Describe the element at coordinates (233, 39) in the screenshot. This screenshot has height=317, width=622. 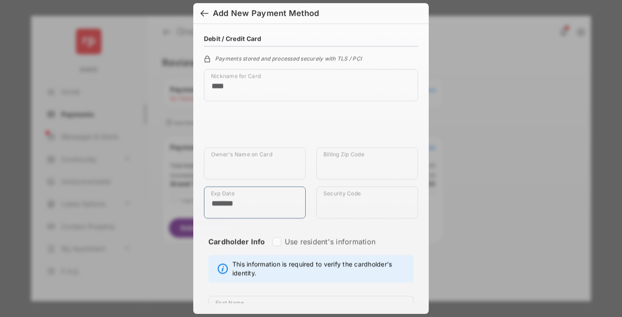
I see `h4: Debit / Credit Card` at that location.